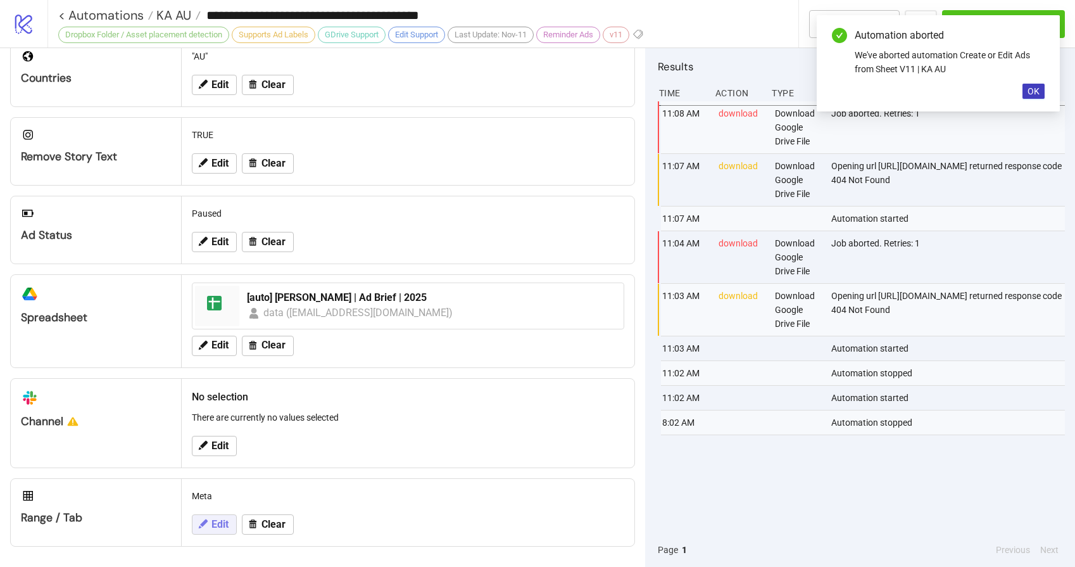  I want to click on div: Channel, so click(96, 421).